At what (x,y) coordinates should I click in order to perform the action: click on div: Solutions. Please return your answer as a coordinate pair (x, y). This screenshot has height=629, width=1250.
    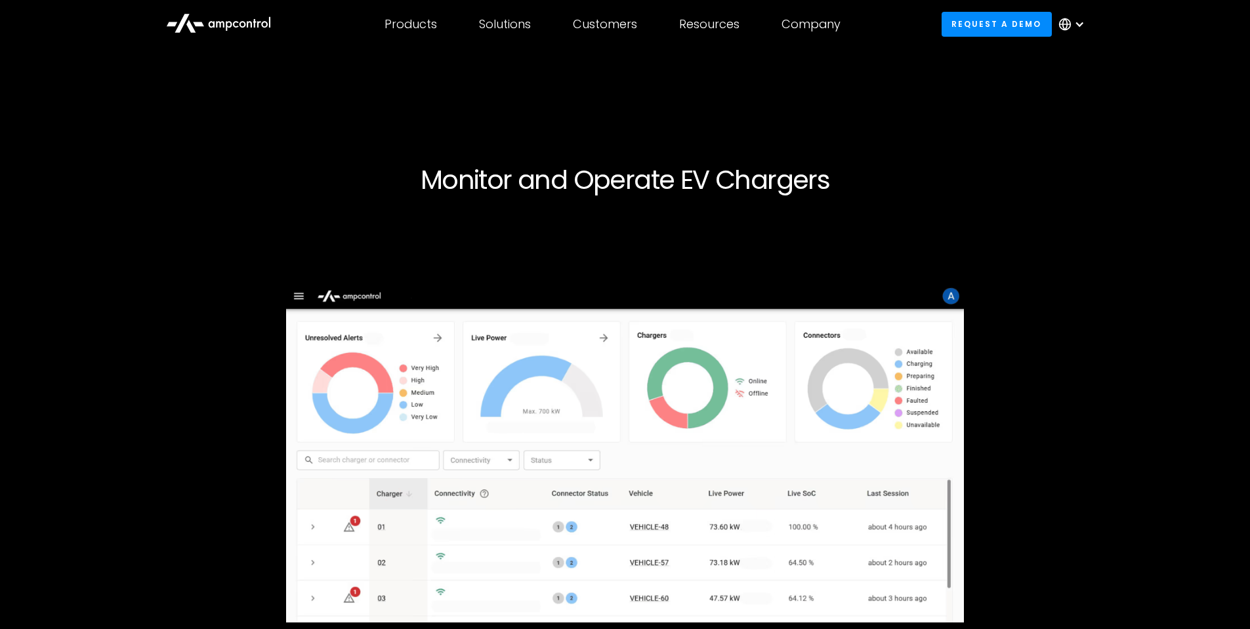
    Looking at the image, I should click on (505, 24).